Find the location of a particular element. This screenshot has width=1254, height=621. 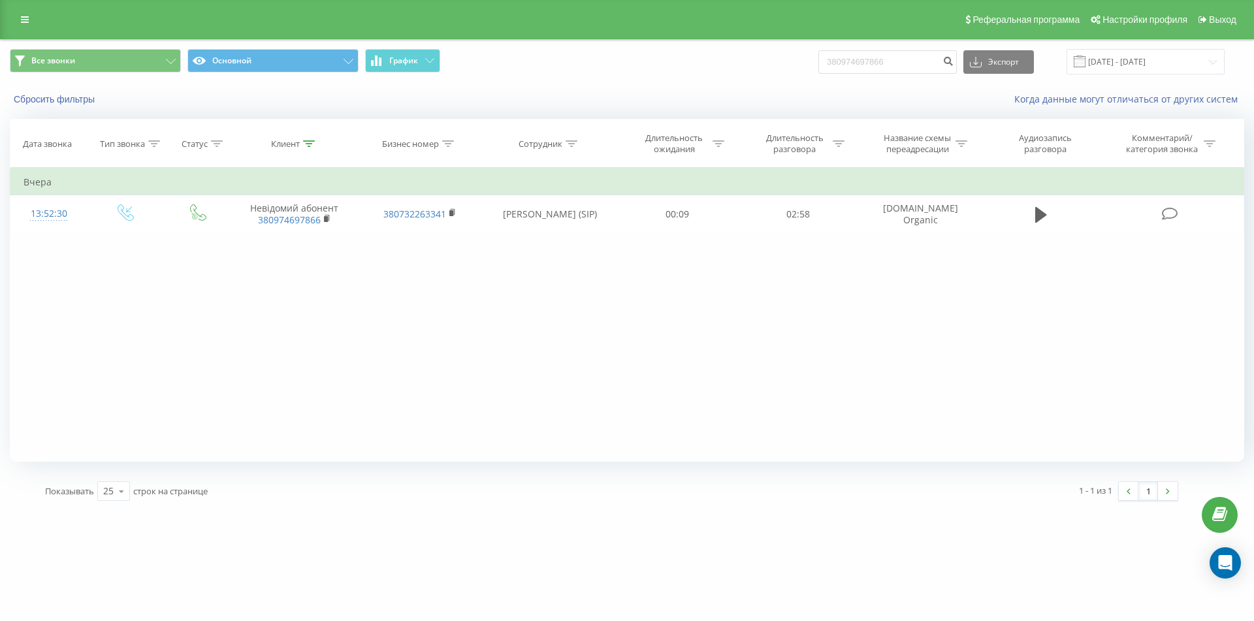

div: Тип звонка is located at coordinates (122, 144).